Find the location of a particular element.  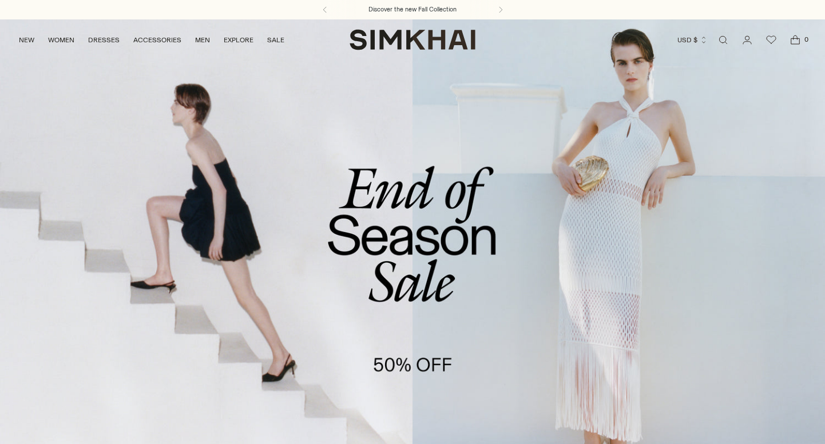

a: Open cart modal is located at coordinates (795, 40).